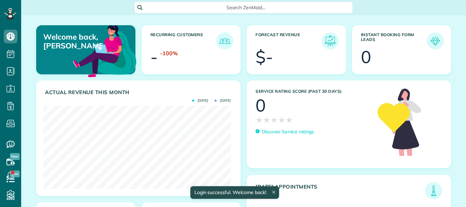 The height and width of the screenshot is (207, 466). I want to click on img: icon_recurring_customers-cf858462ba22bcd05b5a5880d41d6543d210077de5bb9ebc9590e49fd87d84ed.png, so click(225, 41).